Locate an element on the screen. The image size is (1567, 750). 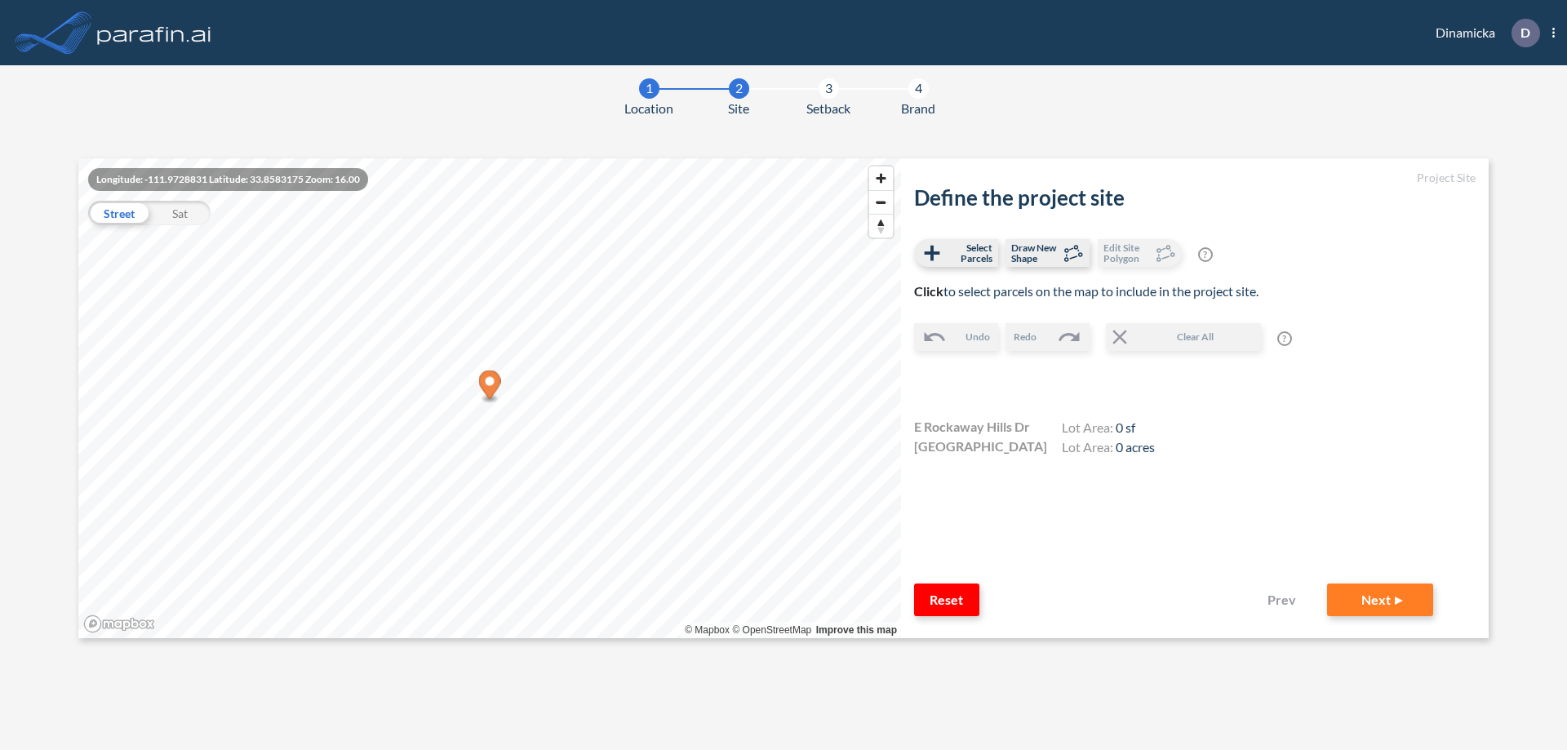
span: Edit Site Polygon is located at coordinates (1127, 253).